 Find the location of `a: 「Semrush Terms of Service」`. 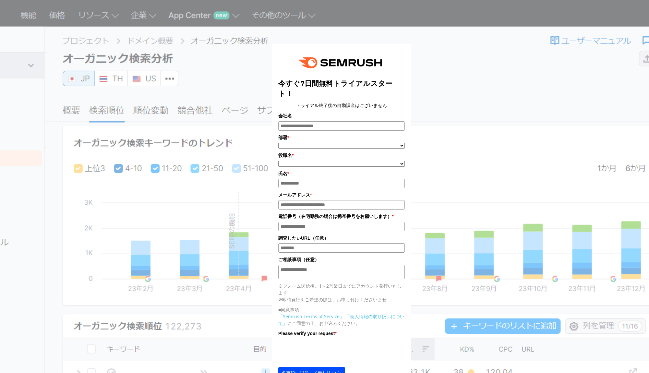

a: 「Semrush Terms of Service」 is located at coordinates (311, 316).